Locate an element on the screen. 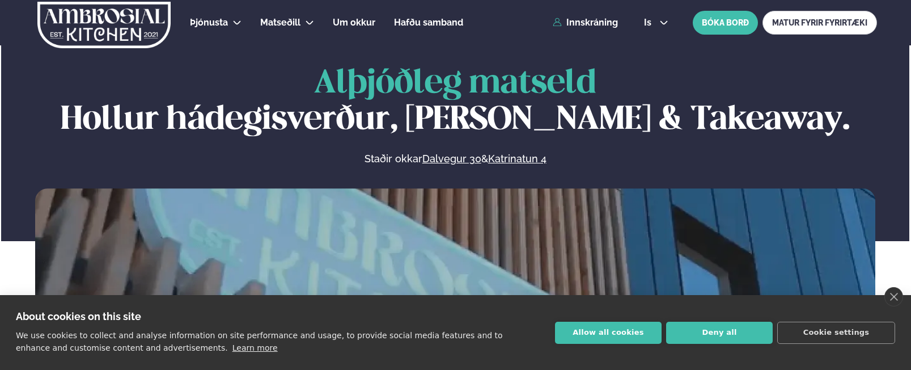  img: logo is located at coordinates (104, 25).